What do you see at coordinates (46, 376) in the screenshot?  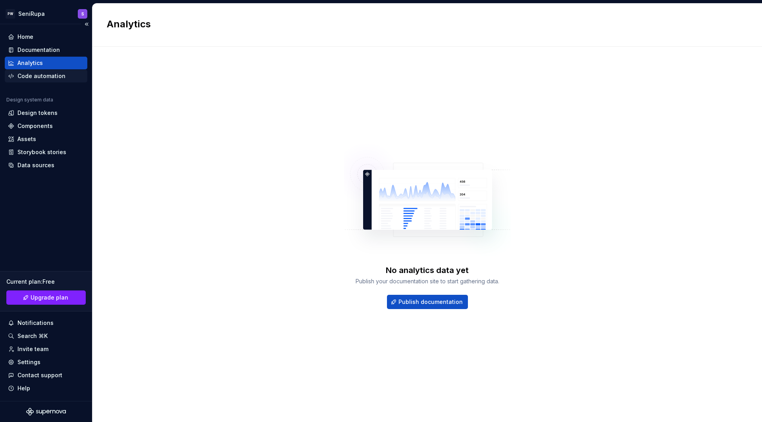 I see `button: Contact support` at bounding box center [46, 376].